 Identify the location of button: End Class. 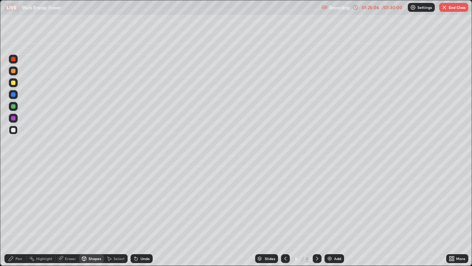
(454, 7).